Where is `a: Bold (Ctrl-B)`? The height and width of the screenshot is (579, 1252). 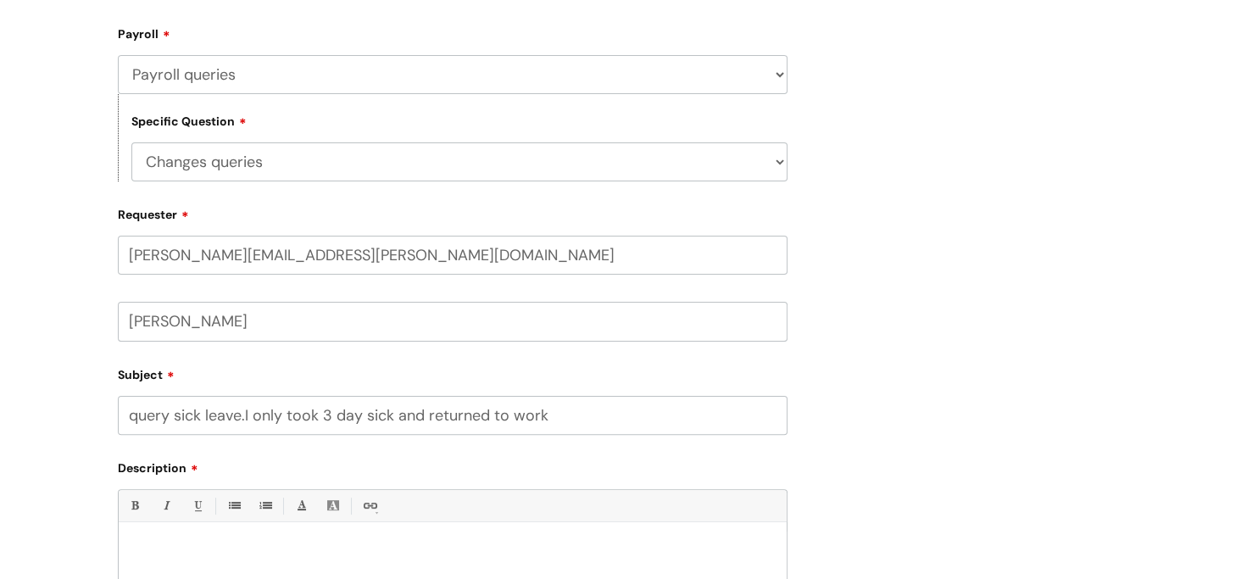
a: Bold (Ctrl-B) is located at coordinates (134, 505).